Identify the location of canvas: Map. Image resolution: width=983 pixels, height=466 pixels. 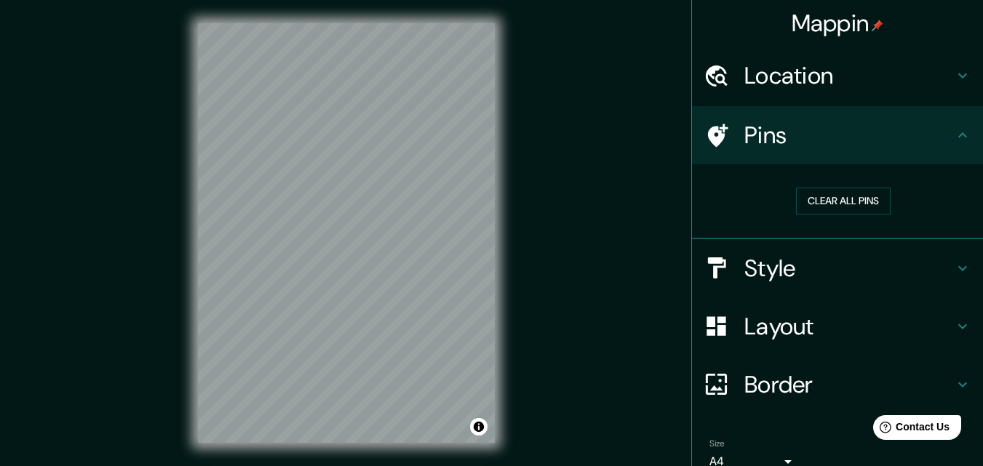
(346, 233).